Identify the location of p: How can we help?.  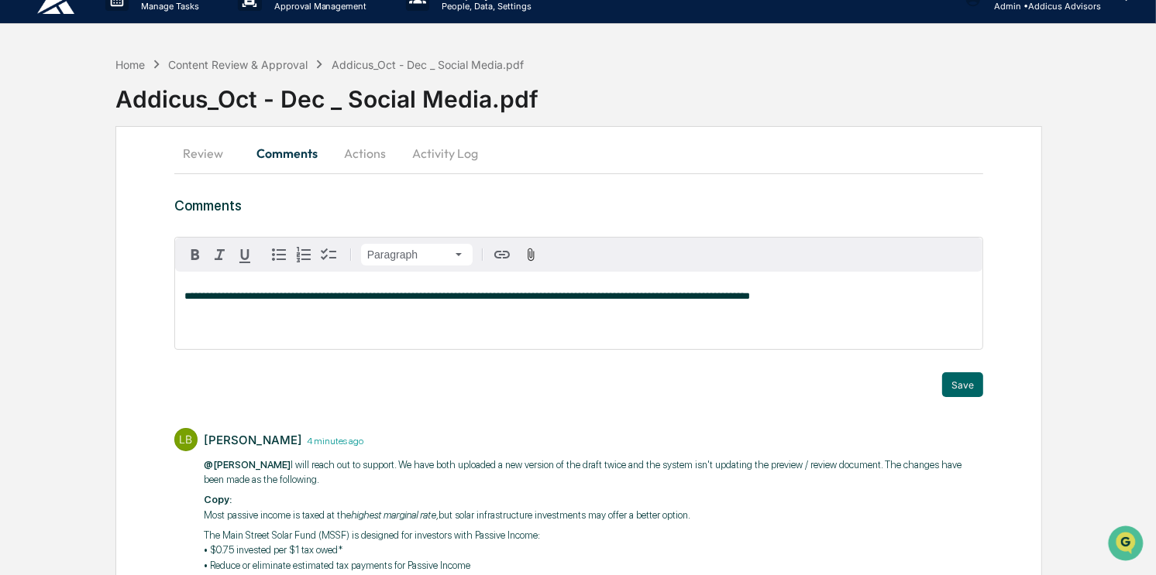
(149, 44).